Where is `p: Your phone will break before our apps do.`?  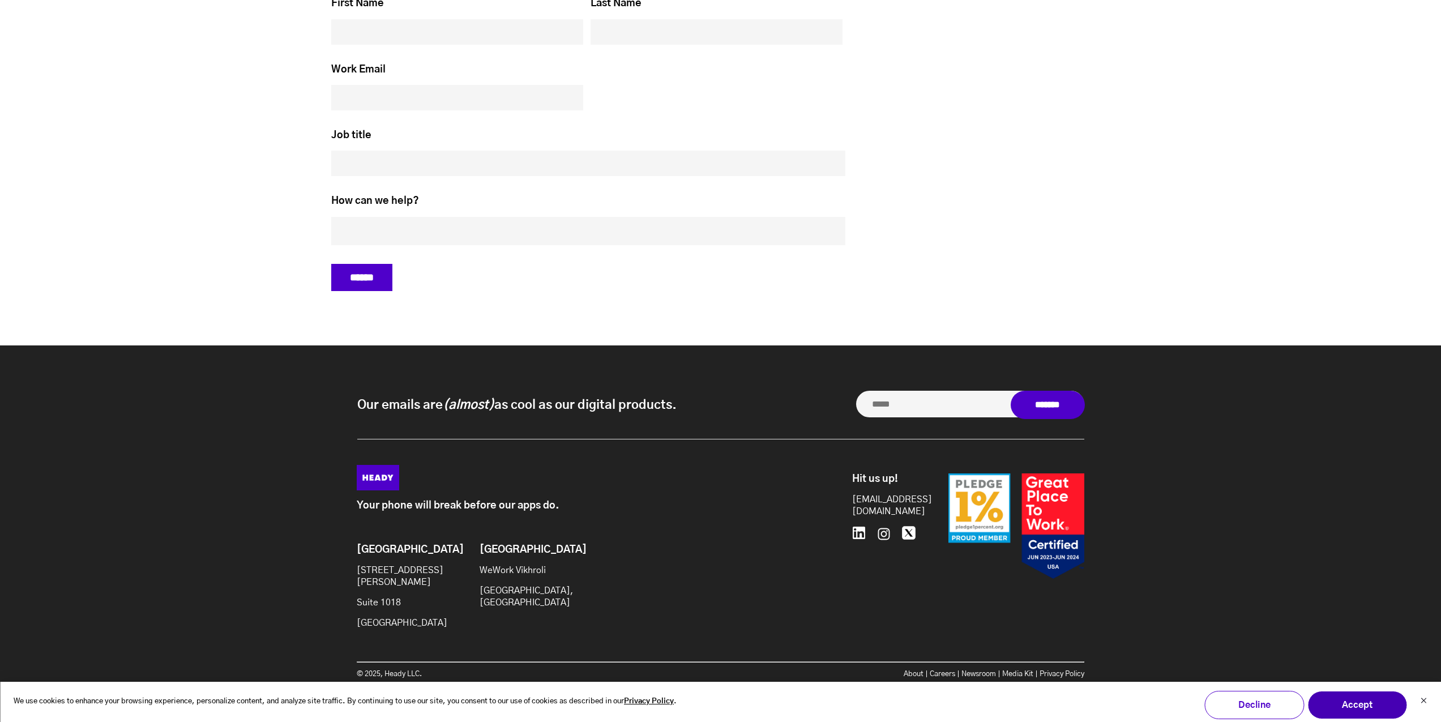
p: Your phone will break before our apps do. is located at coordinates (578, 505).